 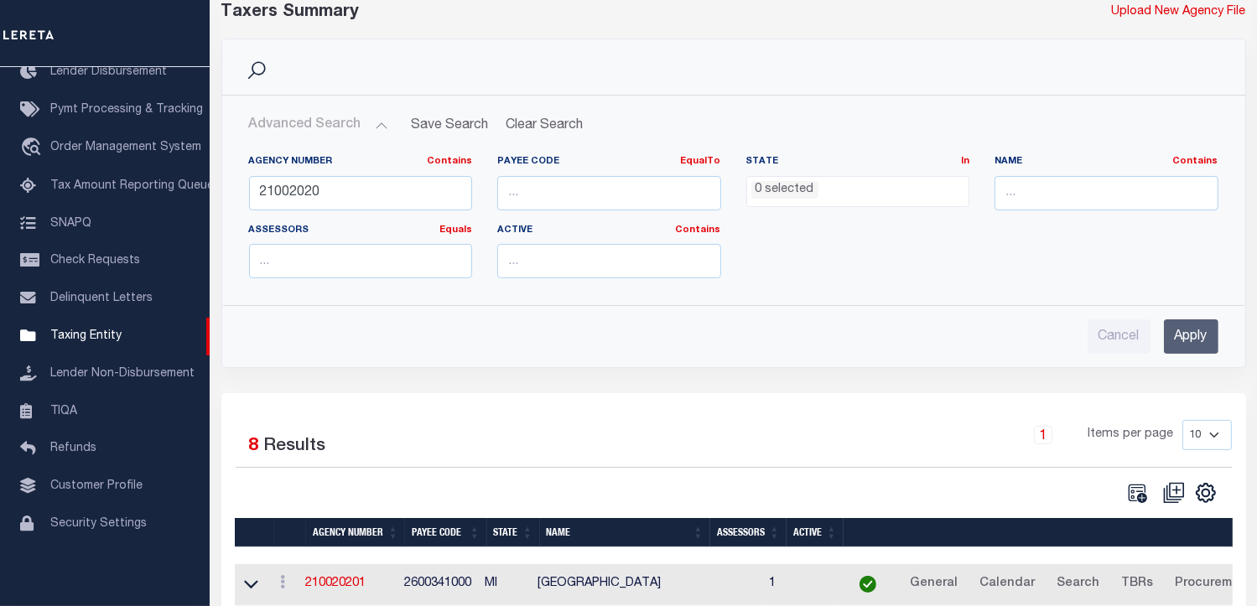 What do you see at coordinates (748, 532) in the screenshot?
I see `th: Assessors: activate to sort column ascending` at bounding box center [748, 532].